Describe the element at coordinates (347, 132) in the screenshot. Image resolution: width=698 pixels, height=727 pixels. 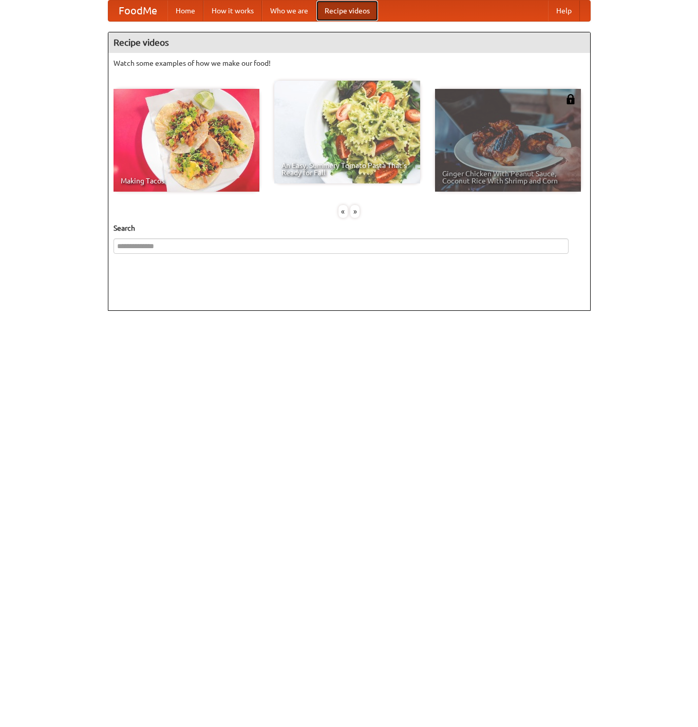
I see `a: An Easy, Summery Tomato Pasta That's Ready for Fall` at that location.